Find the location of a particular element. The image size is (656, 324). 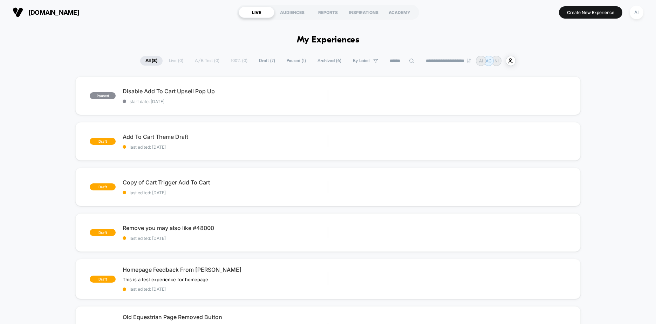

span: Paused ( 1 ) is located at coordinates (296, 61).